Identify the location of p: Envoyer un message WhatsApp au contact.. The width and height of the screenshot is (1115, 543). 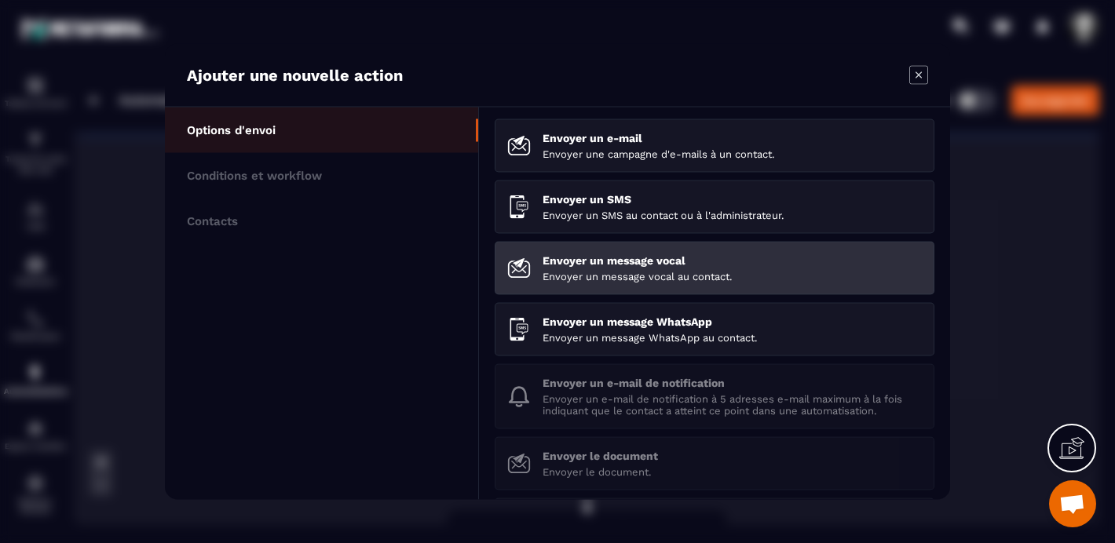
(732, 338).